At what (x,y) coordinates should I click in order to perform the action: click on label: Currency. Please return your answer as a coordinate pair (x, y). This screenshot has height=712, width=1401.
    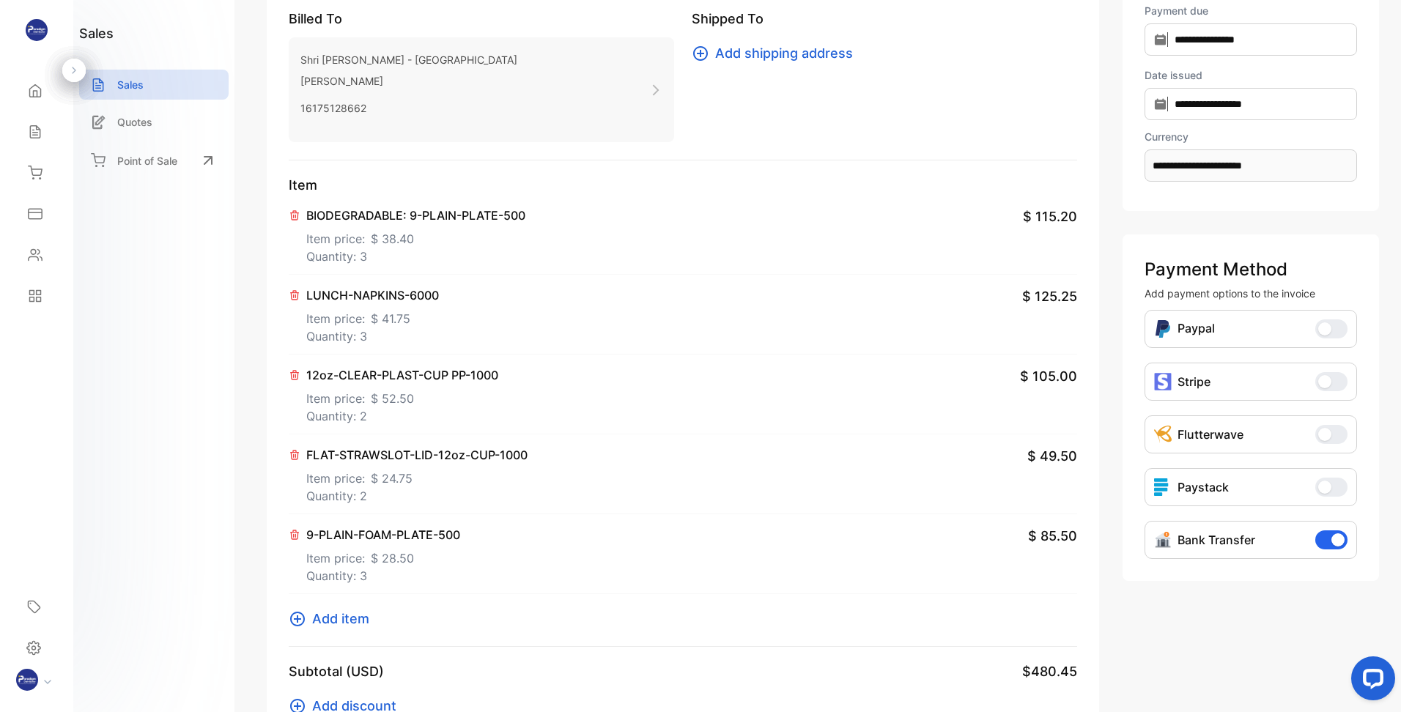
    Looking at the image, I should click on (1251, 136).